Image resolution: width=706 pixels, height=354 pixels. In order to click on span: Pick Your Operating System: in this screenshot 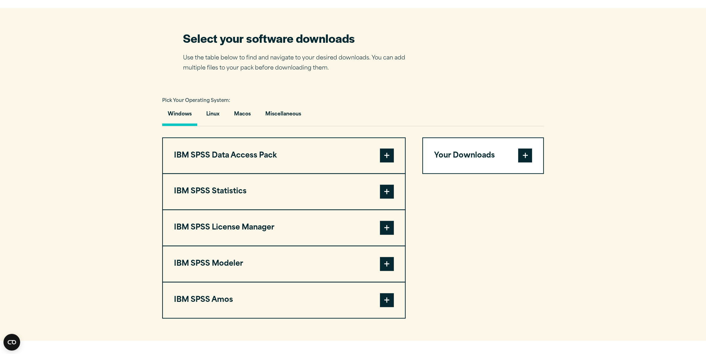, I will do `click(196, 100)`.